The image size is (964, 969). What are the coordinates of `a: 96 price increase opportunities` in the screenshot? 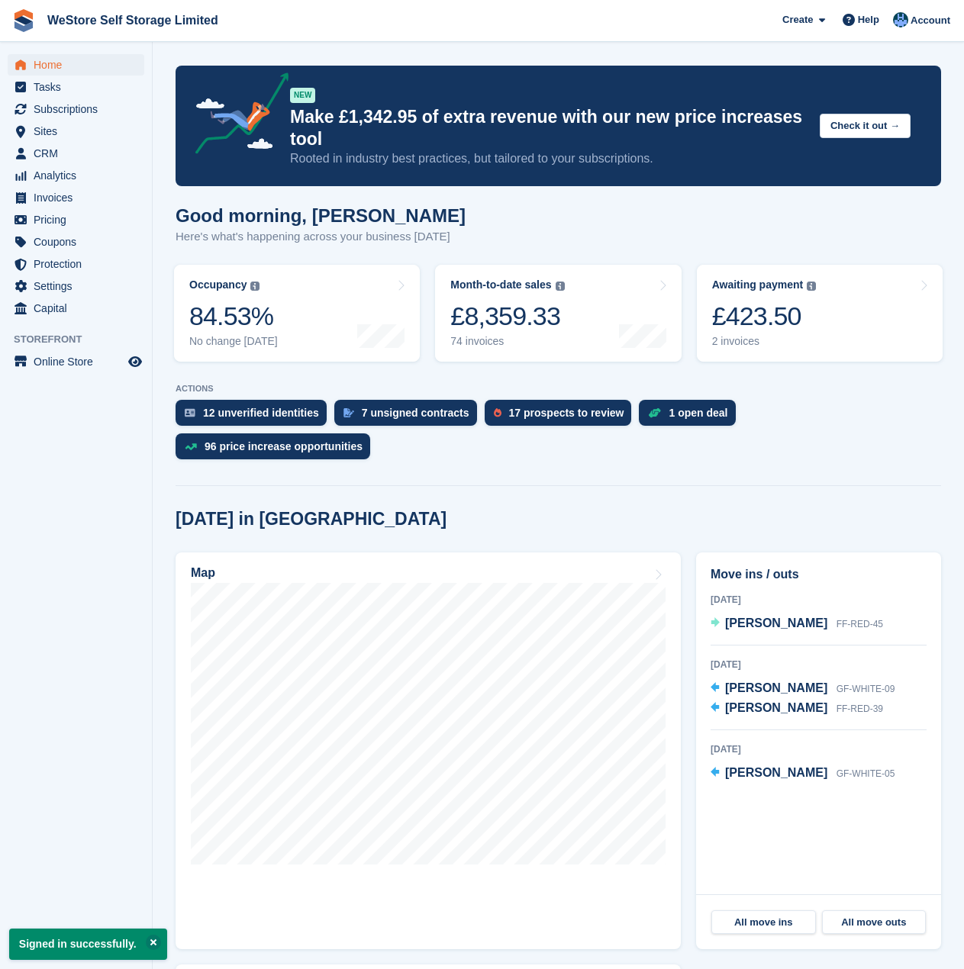 It's located at (276, 450).